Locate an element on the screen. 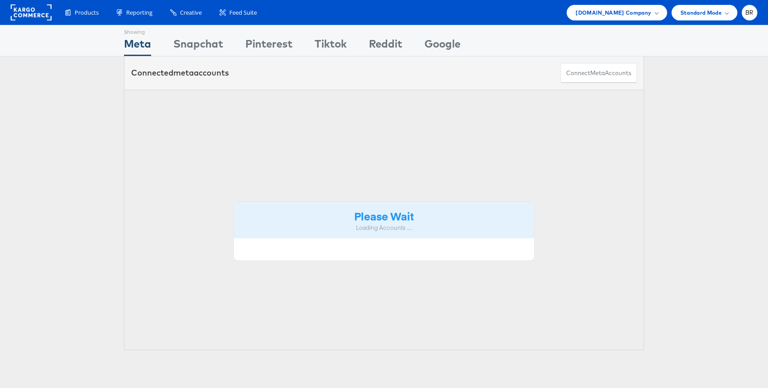 This screenshot has height=388, width=768. span: Reporting is located at coordinates (139, 12).